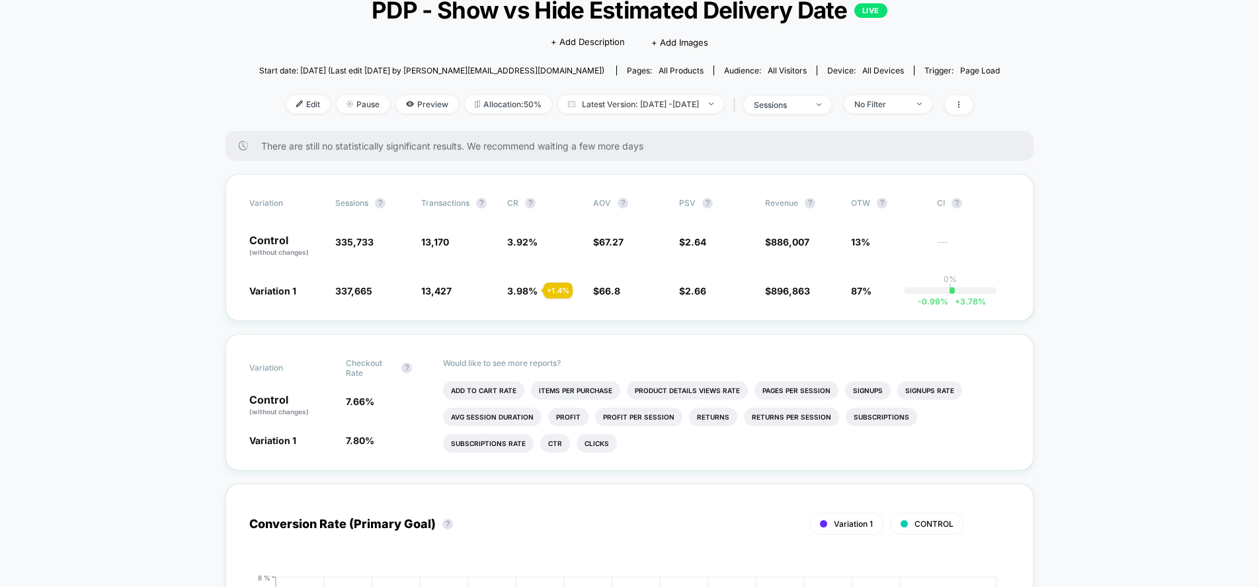 The image size is (1259, 587). Describe the element at coordinates (492, 417) in the screenshot. I see `li: Avg Session Duration` at that location.